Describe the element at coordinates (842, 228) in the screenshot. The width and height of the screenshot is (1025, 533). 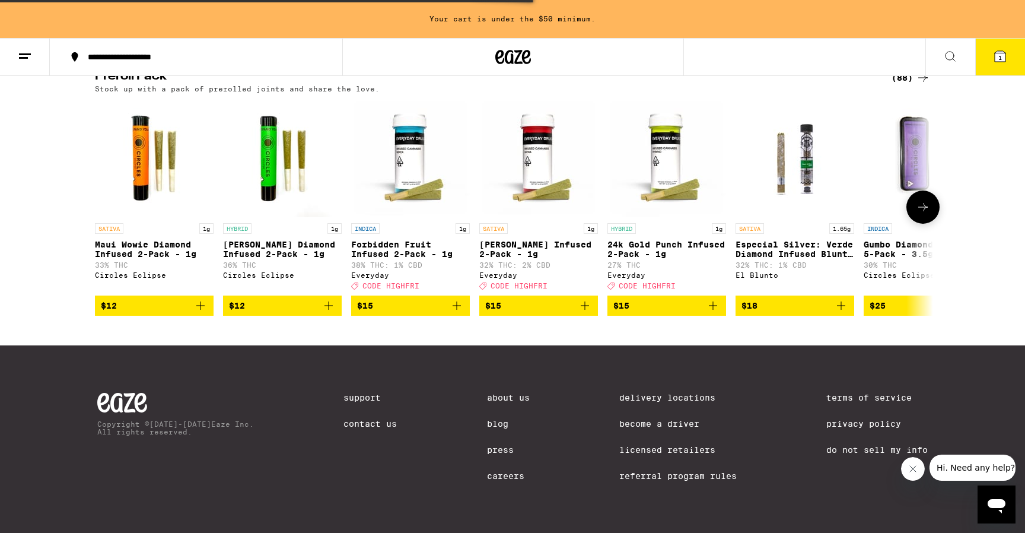
I see `p: 1.65g` at that location.